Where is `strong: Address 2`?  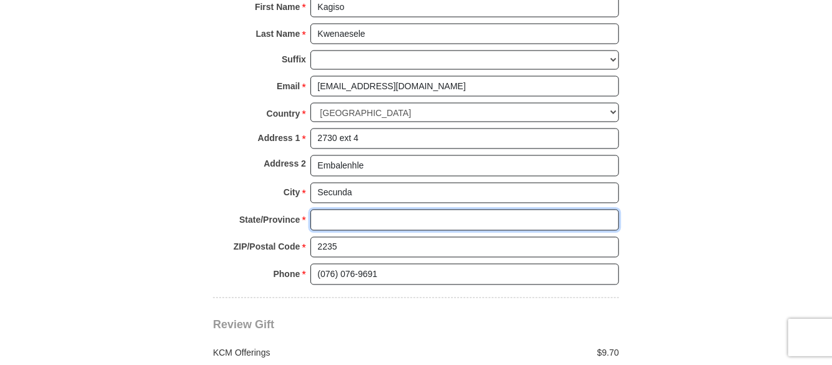 strong: Address 2 is located at coordinates (285, 164).